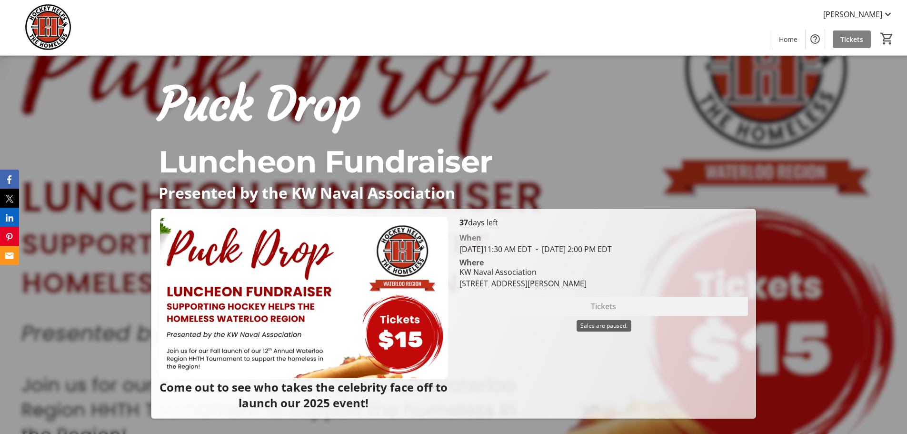 The image size is (907, 434). Describe the element at coordinates (453, 161) in the screenshot. I see `p: Luncheon Fundraiser` at that location.